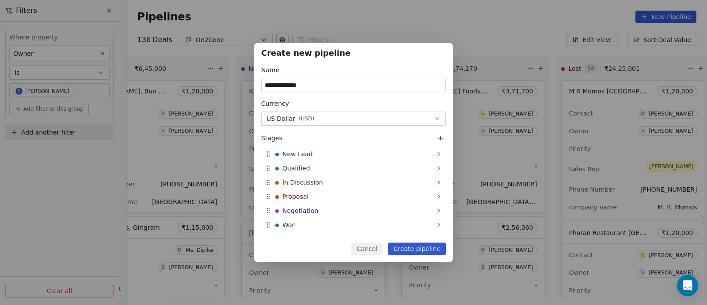  What do you see at coordinates (417, 248) in the screenshot?
I see `button: Create pipeline` at bounding box center [417, 248].